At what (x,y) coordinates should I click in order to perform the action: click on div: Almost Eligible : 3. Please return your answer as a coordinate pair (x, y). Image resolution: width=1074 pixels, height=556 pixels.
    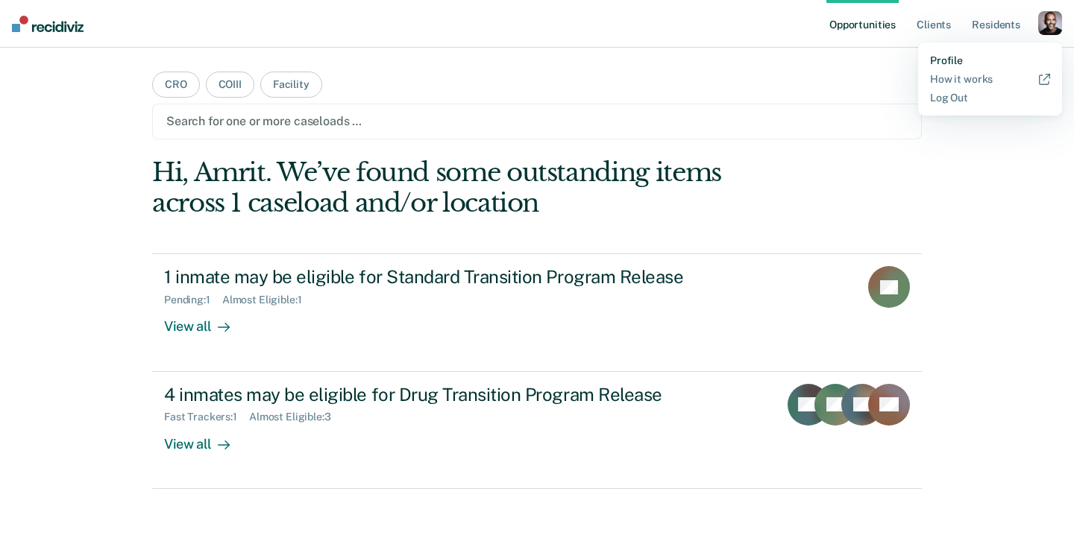
    Looking at the image, I should click on (296, 417).